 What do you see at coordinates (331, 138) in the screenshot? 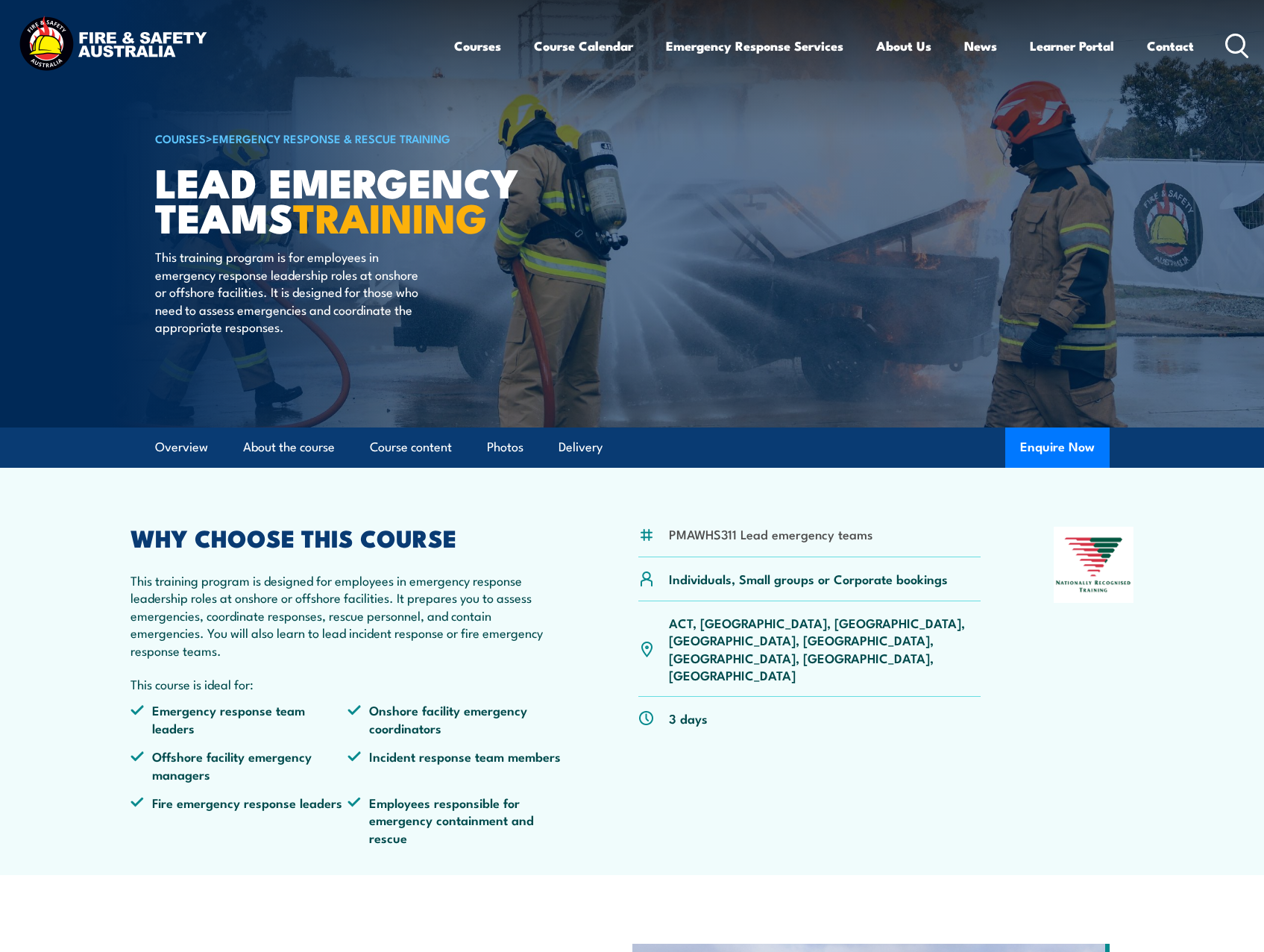
I see `a: Emergency Response & Rescue Training` at bounding box center [331, 138].